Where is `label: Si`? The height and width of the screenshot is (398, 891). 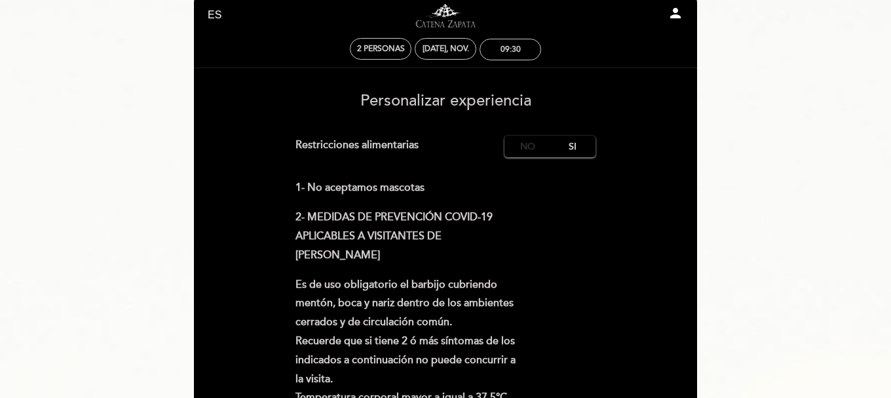 label: Si is located at coordinates (573, 146).